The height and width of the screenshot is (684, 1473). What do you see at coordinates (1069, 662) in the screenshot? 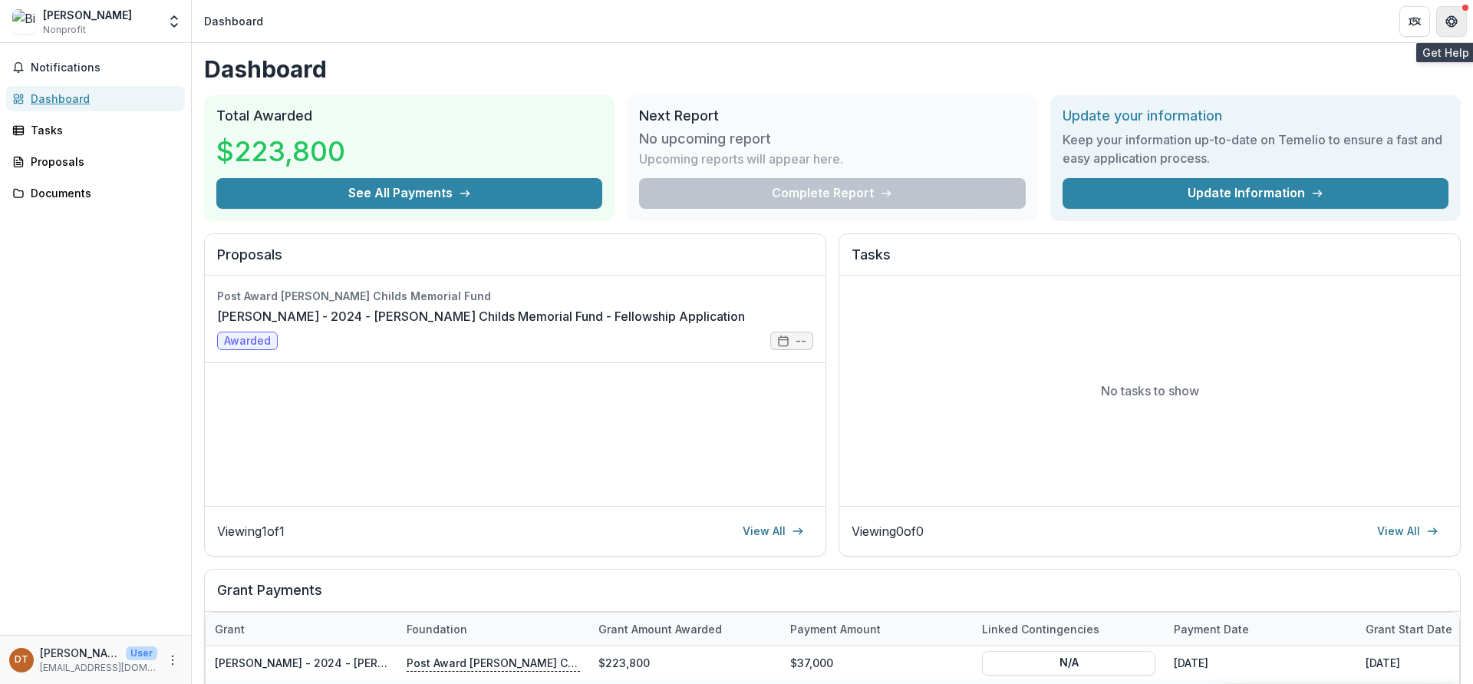
I see `button: N/A` at bounding box center [1069, 662].